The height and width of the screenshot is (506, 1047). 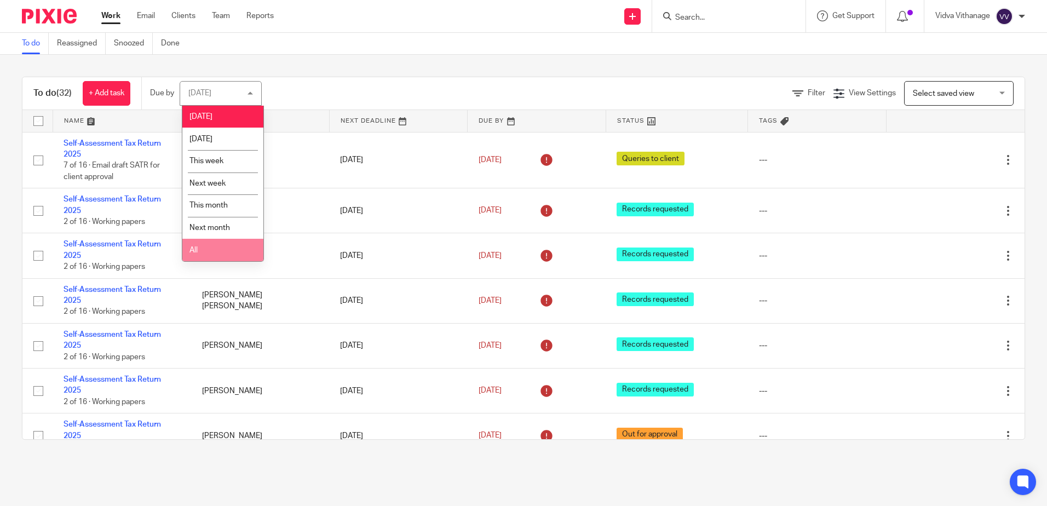 I want to click on a: Work, so click(x=111, y=16).